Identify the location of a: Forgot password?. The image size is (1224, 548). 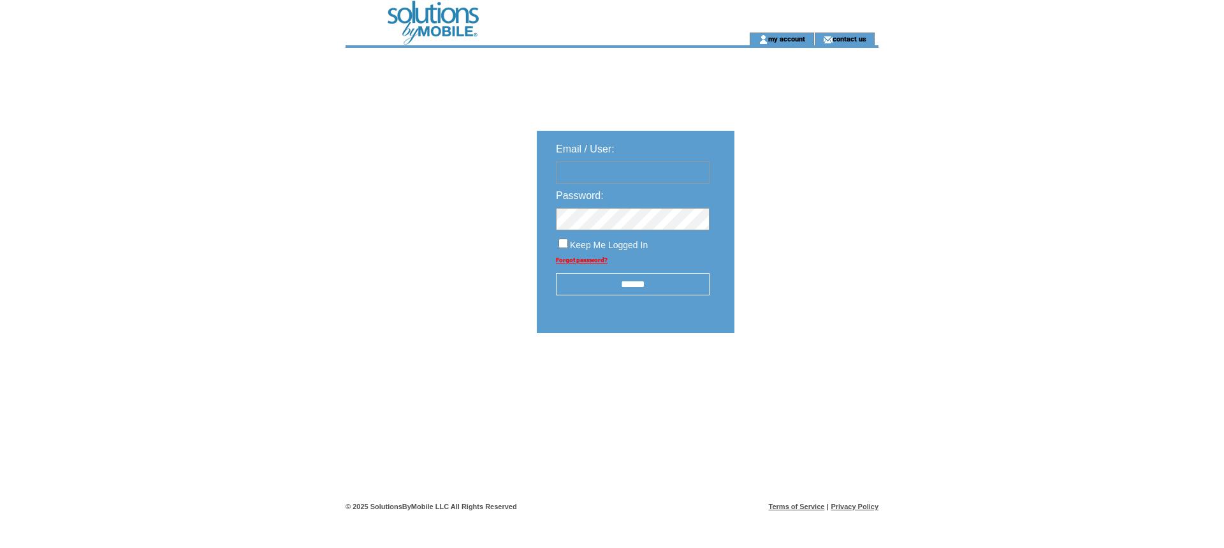
(581, 259).